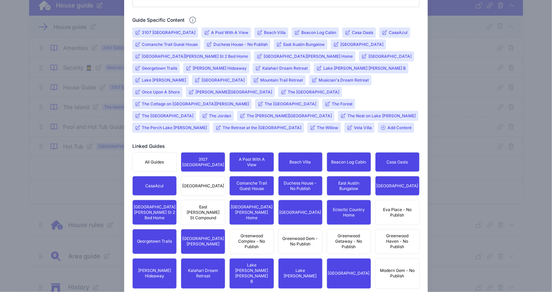 This screenshot has height=292, width=552. I want to click on button: Casa Oasis, so click(397, 162).